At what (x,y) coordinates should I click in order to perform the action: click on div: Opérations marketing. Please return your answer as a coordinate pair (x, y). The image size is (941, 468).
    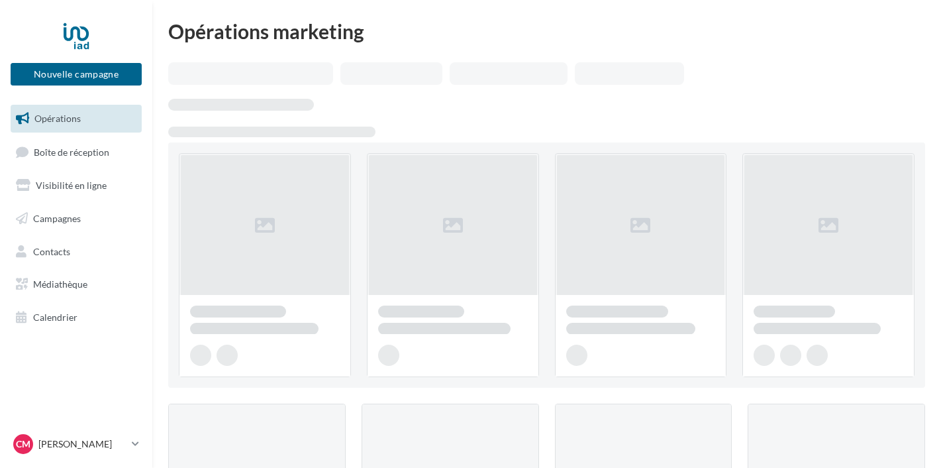
    Looking at the image, I should click on (546, 31).